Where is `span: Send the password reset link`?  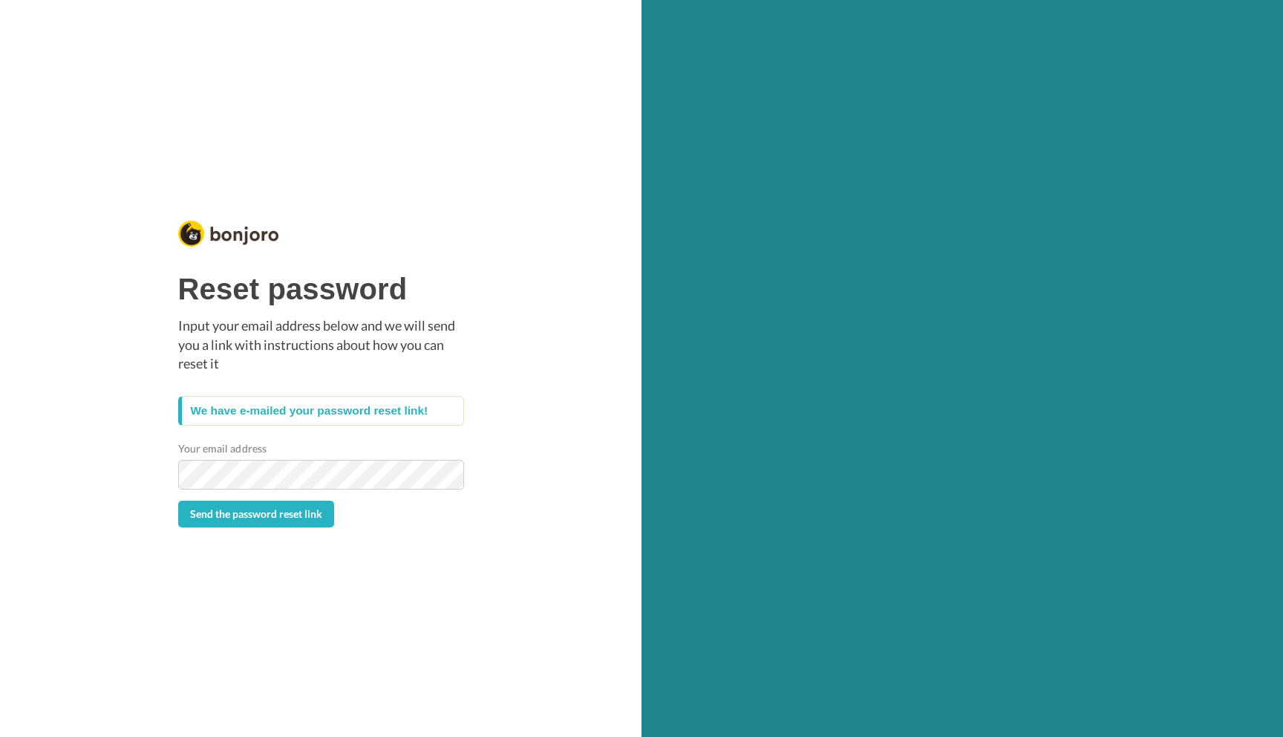 span: Send the password reset link is located at coordinates (256, 513).